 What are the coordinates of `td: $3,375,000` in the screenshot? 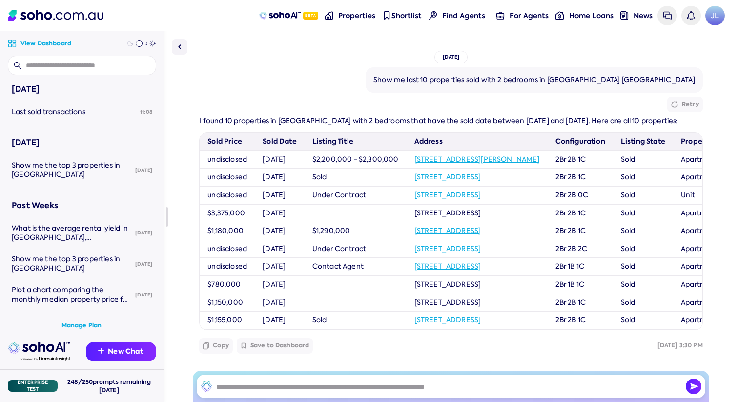 It's located at (227, 213).